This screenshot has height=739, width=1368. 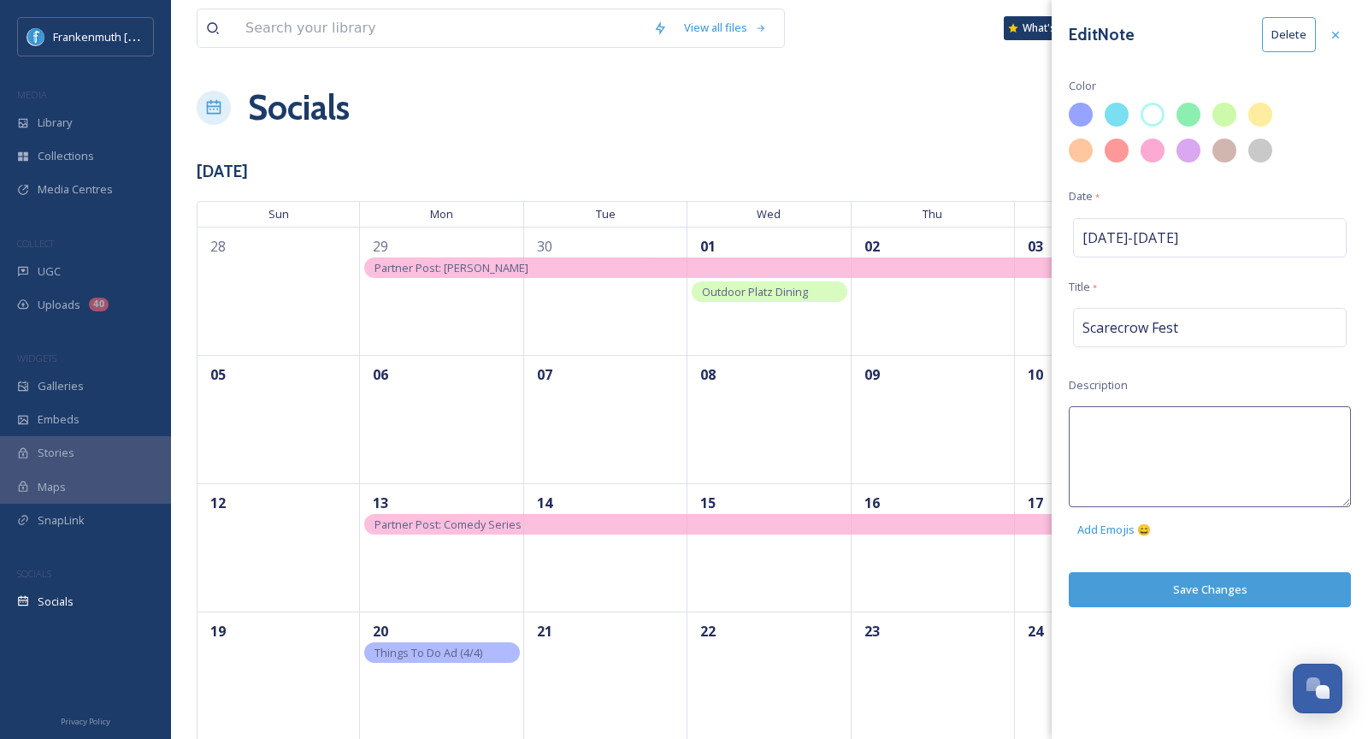 What do you see at coordinates (1035, 246) in the screenshot?
I see `span: 03` at bounding box center [1035, 246].